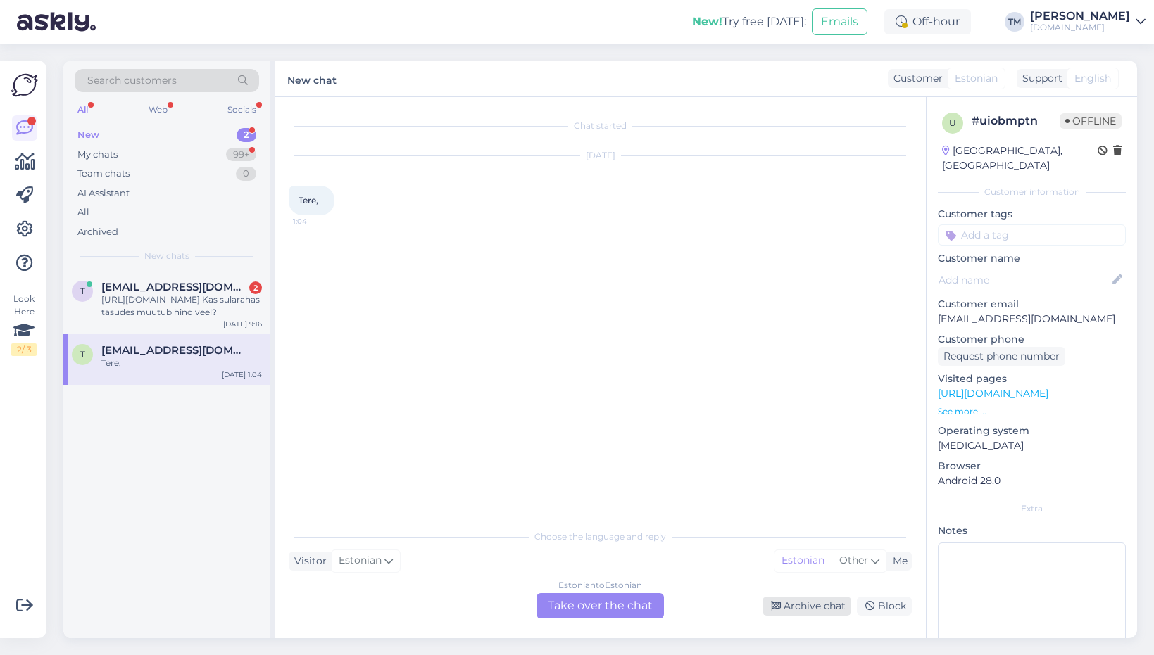 This screenshot has width=1154, height=655. Describe the element at coordinates (1039, 78) in the screenshot. I see `div: Support` at that location.